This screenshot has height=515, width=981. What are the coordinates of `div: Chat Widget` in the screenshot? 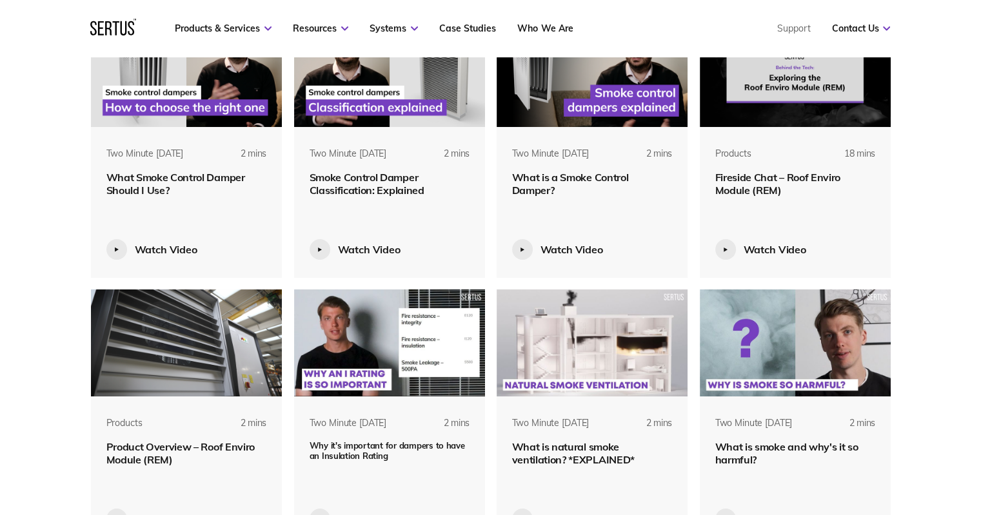 It's located at (865, 440).